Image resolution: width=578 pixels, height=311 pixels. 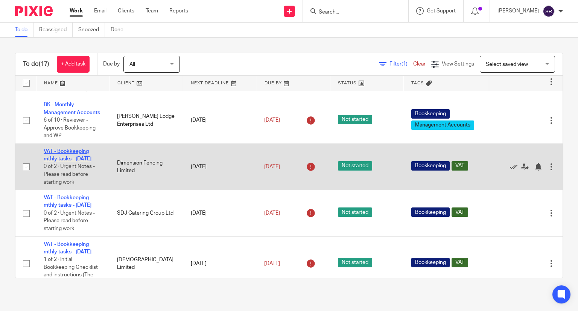 What do you see at coordinates (401, 64) in the screenshot?
I see `span: Filter` at bounding box center [401, 64].